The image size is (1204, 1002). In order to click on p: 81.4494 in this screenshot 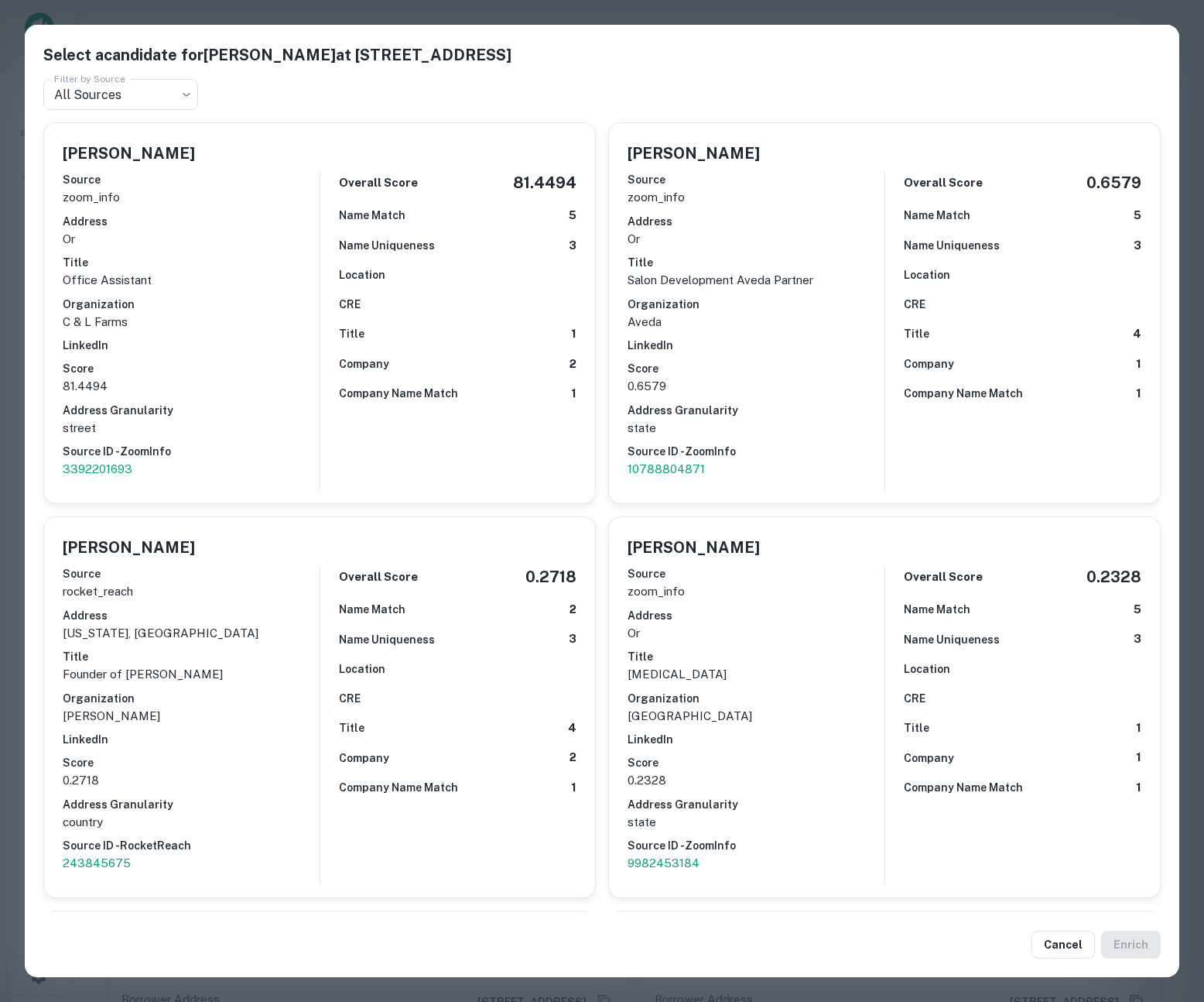, I will do `click(191, 387)`.